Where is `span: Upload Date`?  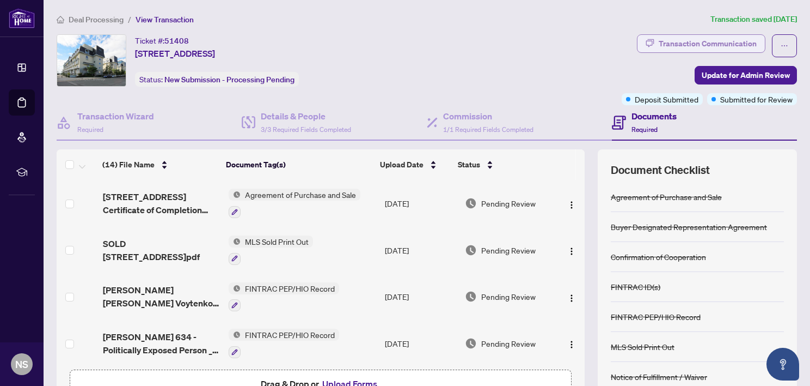 span: Upload Date is located at coordinates (402, 164).